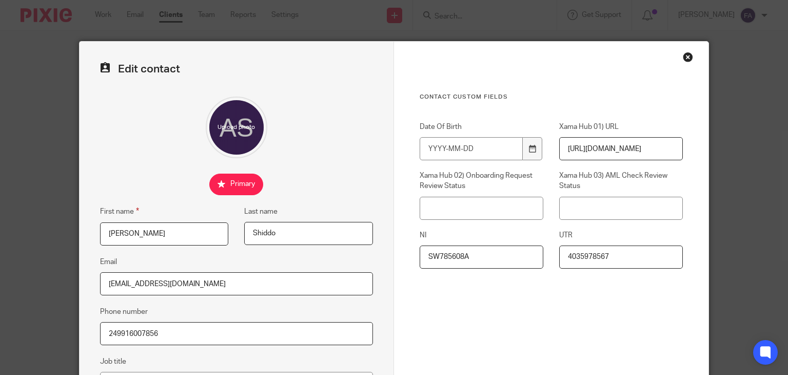 The width and height of the screenshot is (788, 375). I want to click on label: Last name, so click(261, 211).